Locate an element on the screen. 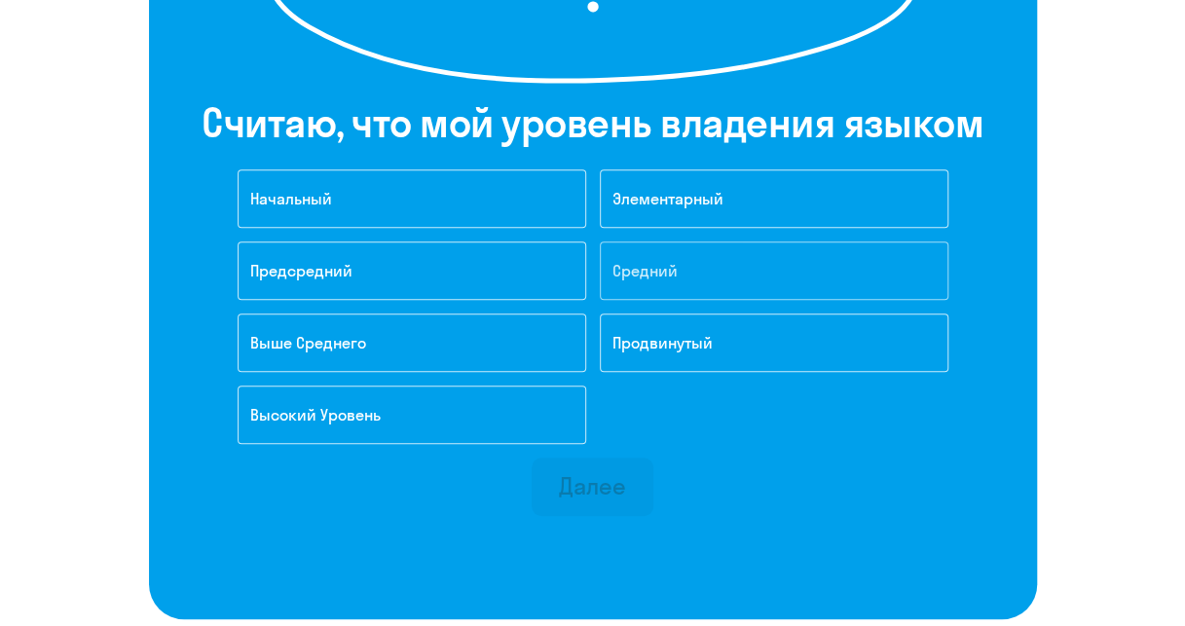 This screenshot has height=626, width=1185. ya-tr-span: Начальный is located at coordinates (291, 199).